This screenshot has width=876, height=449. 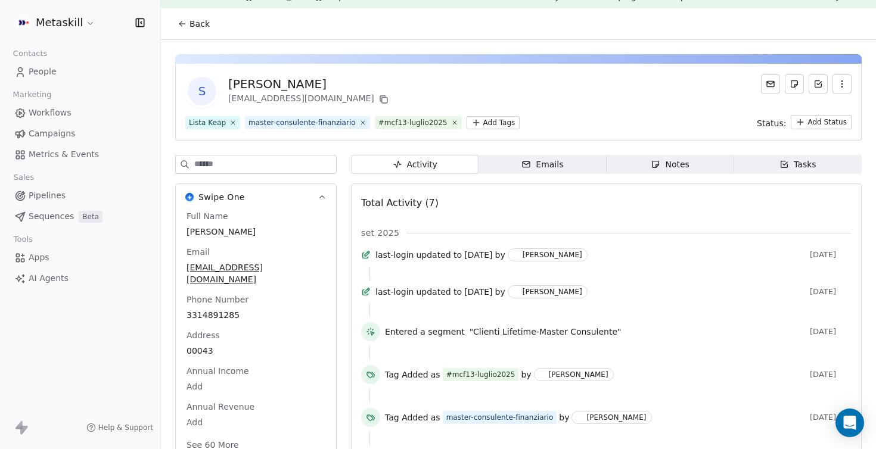 I want to click on div: Notes, so click(x=670, y=165).